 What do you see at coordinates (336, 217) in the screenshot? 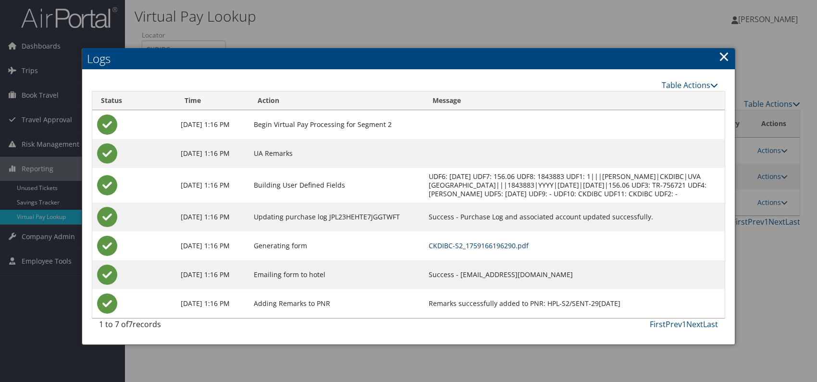
I see `td: Updating purchase log JPL23HEHTE7JGGTWFT` at bounding box center [336, 217].